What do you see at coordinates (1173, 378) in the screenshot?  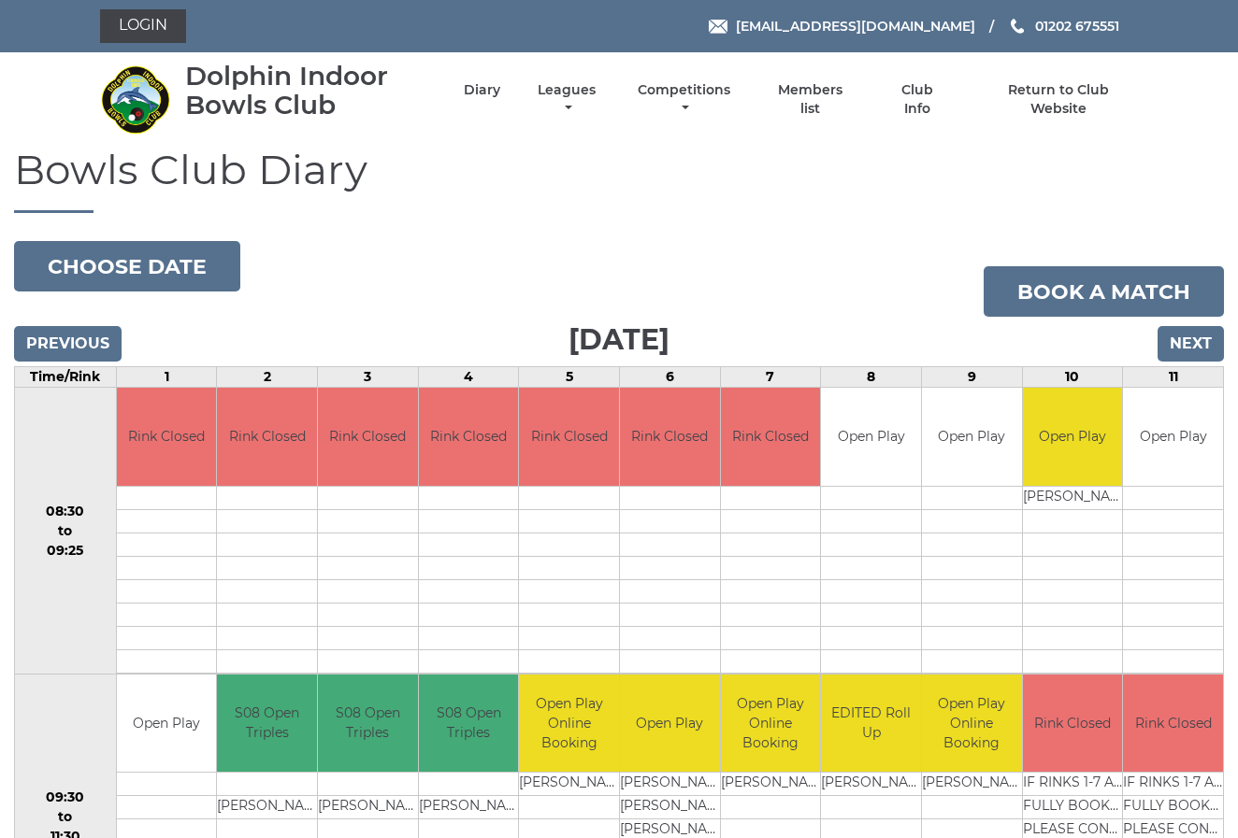 I see `td: 11` at bounding box center [1173, 378].